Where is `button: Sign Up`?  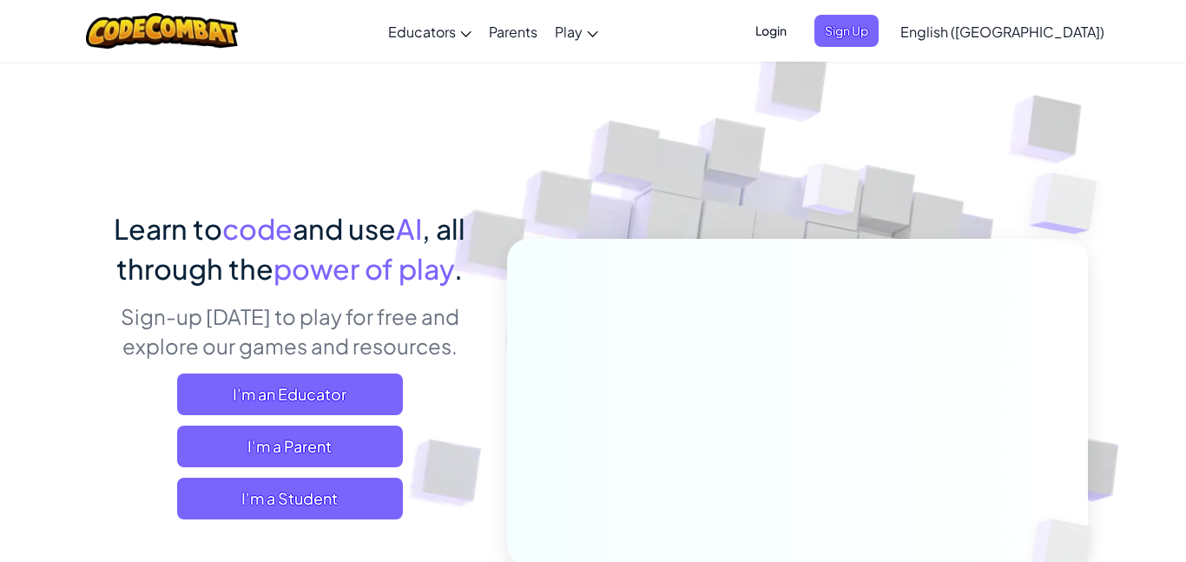
button: Sign Up is located at coordinates (846, 30).